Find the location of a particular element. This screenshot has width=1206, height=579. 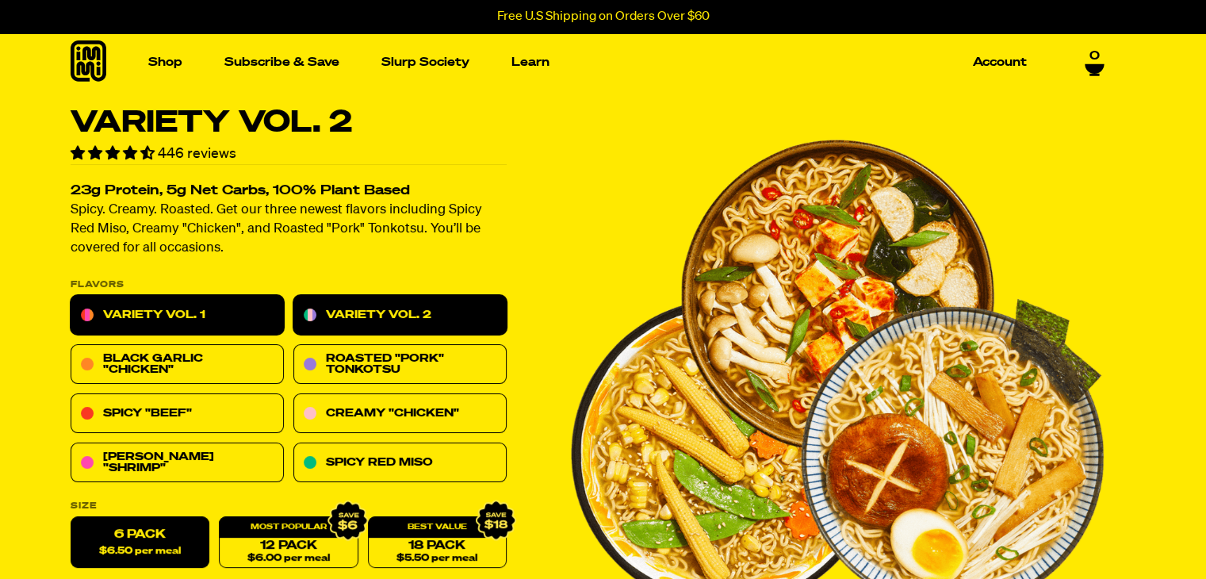

h2: 23g Protein, 5g Net Carbs, 100% Plant Based is located at coordinates (289, 191).